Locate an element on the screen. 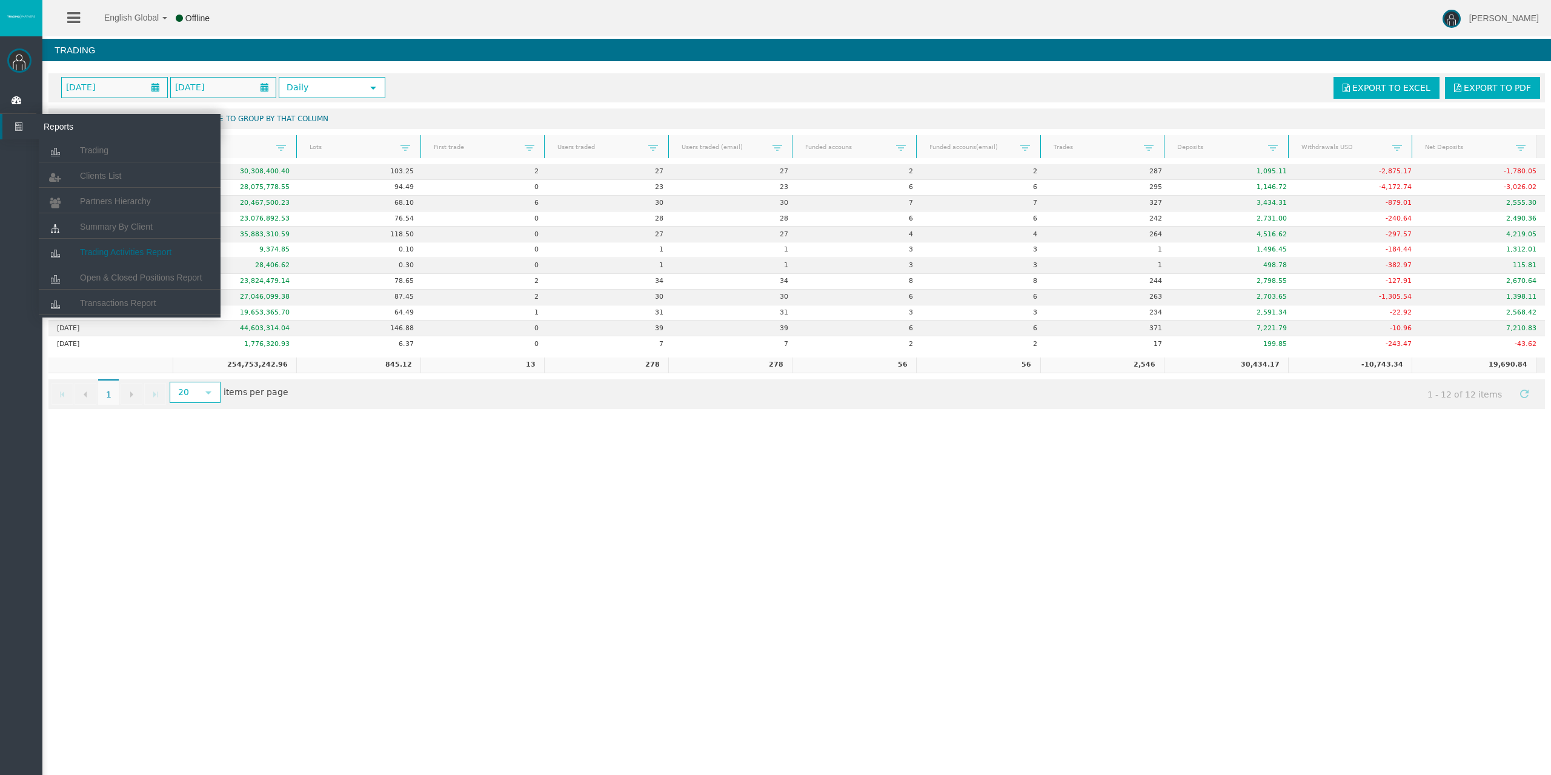 Image resolution: width=1551 pixels, height=775 pixels. td: 264 is located at coordinates (1109, 235).